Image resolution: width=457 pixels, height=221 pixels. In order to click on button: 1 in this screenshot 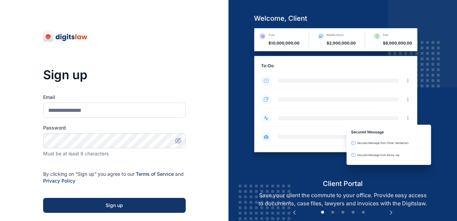, I will do `click(323, 212)`.